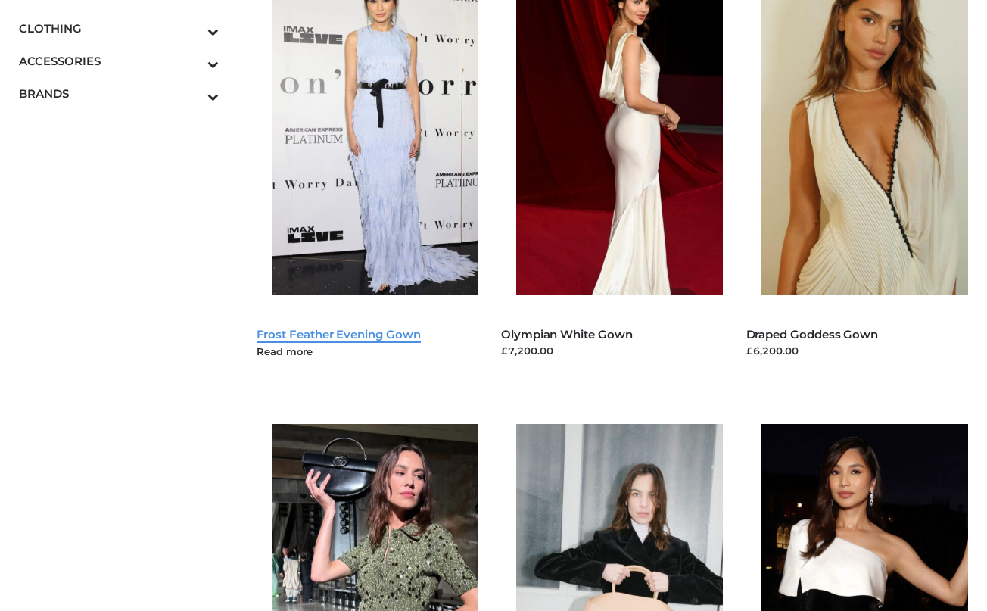  What do you see at coordinates (339, 334) in the screenshot?
I see `a: Frost Feather Evening Gown` at bounding box center [339, 334].